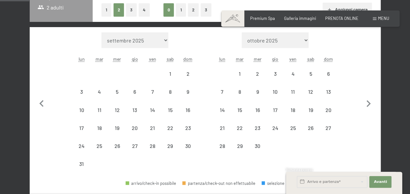 This screenshot has height=194, width=410. What do you see at coordinates (82, 128) in the screenshot?
I see `div: Mon Aug 17 2026` at bounding box center [82, 128].